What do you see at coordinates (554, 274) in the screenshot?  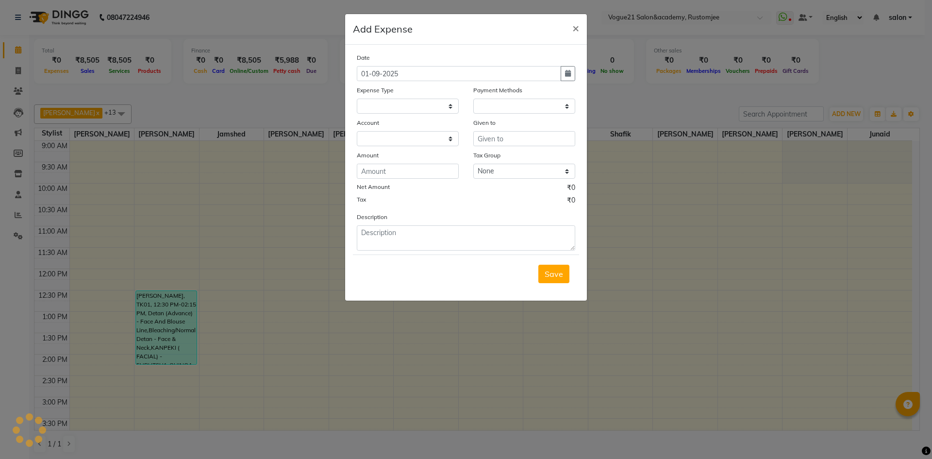 I see `button: Save` at bounding box center [554, 274].